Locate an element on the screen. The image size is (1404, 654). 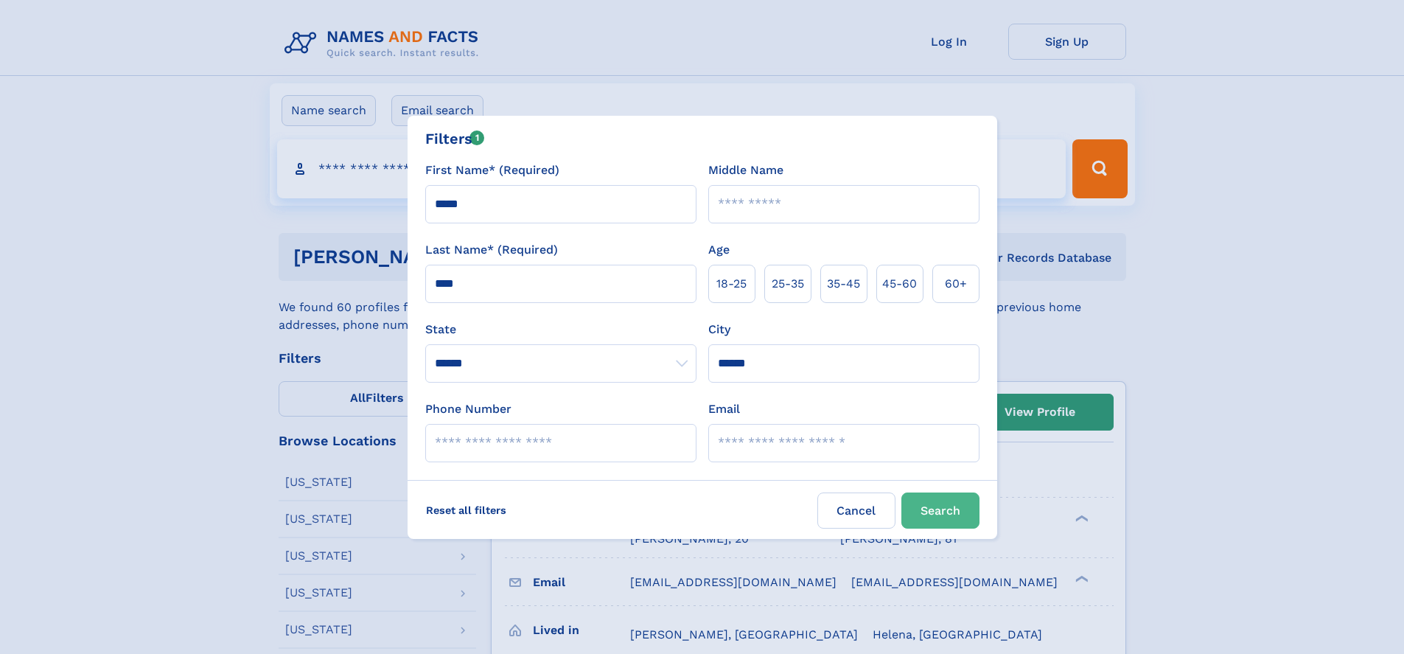
label: Phone Number is located at coordinates (468, 409).